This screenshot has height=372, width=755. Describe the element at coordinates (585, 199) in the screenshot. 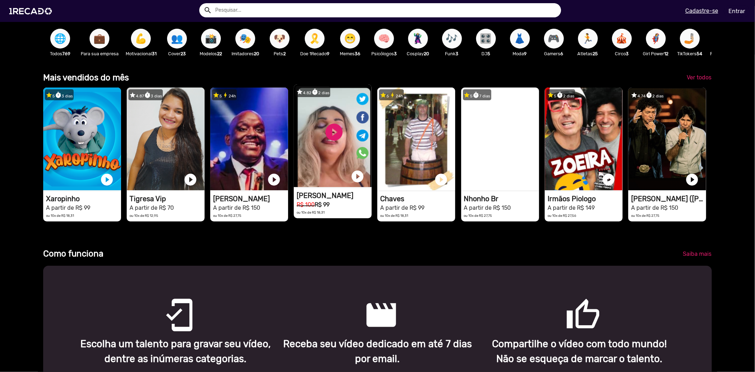

I see `h1: Irmãos Piologo` at that location.